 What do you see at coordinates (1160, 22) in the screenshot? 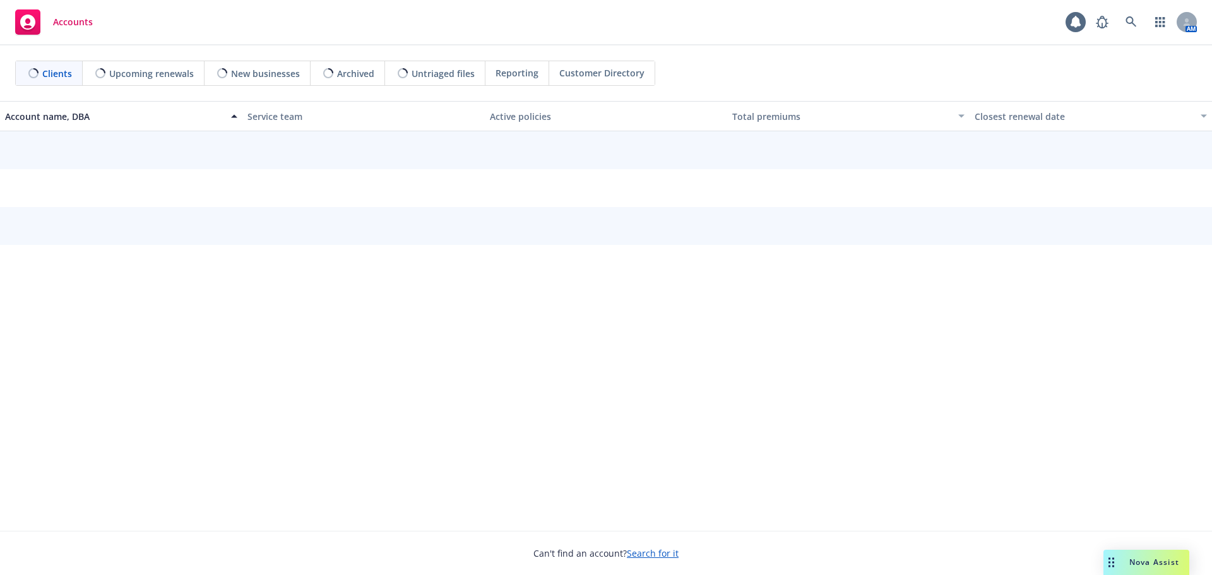
I see `a: Switch app` at bounding box center [1160, 22].